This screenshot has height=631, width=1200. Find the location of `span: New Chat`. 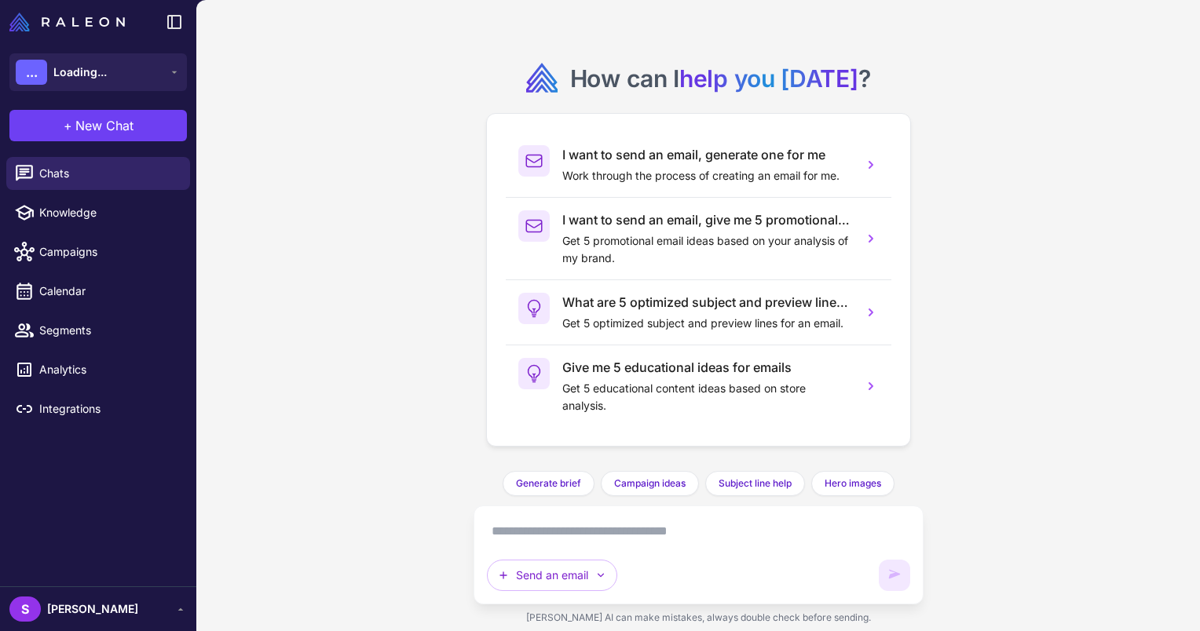

span: New Chat is located at coordinates (104, 126).